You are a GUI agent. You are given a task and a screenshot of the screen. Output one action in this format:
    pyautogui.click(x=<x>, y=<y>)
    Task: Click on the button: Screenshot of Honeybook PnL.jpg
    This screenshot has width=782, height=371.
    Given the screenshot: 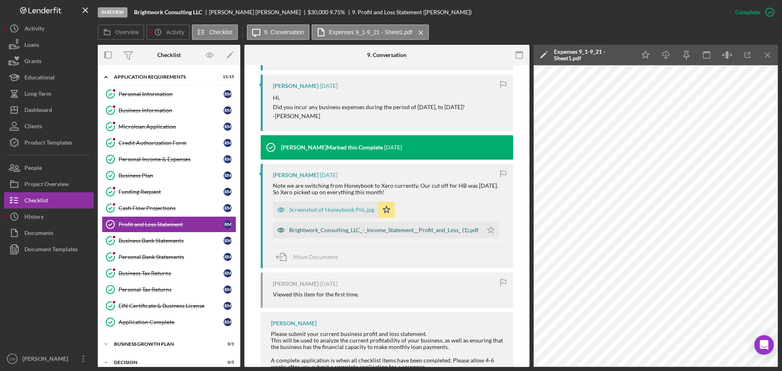 What is the action you would take?
    pyautogui.click(x=334, y=210)
    